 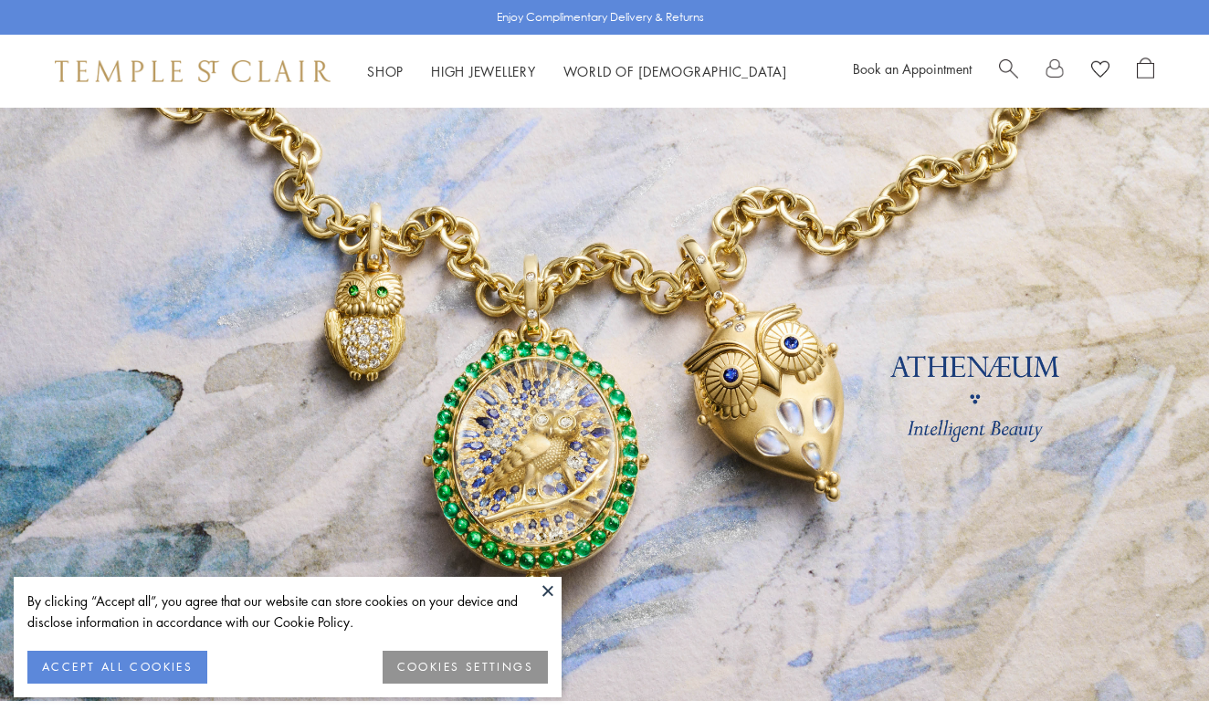 What do you see at coordinates (483, 71) in the screenshot?
I see `a: High JewelleryHigh Jewellery` at bounding box center [483, 71].